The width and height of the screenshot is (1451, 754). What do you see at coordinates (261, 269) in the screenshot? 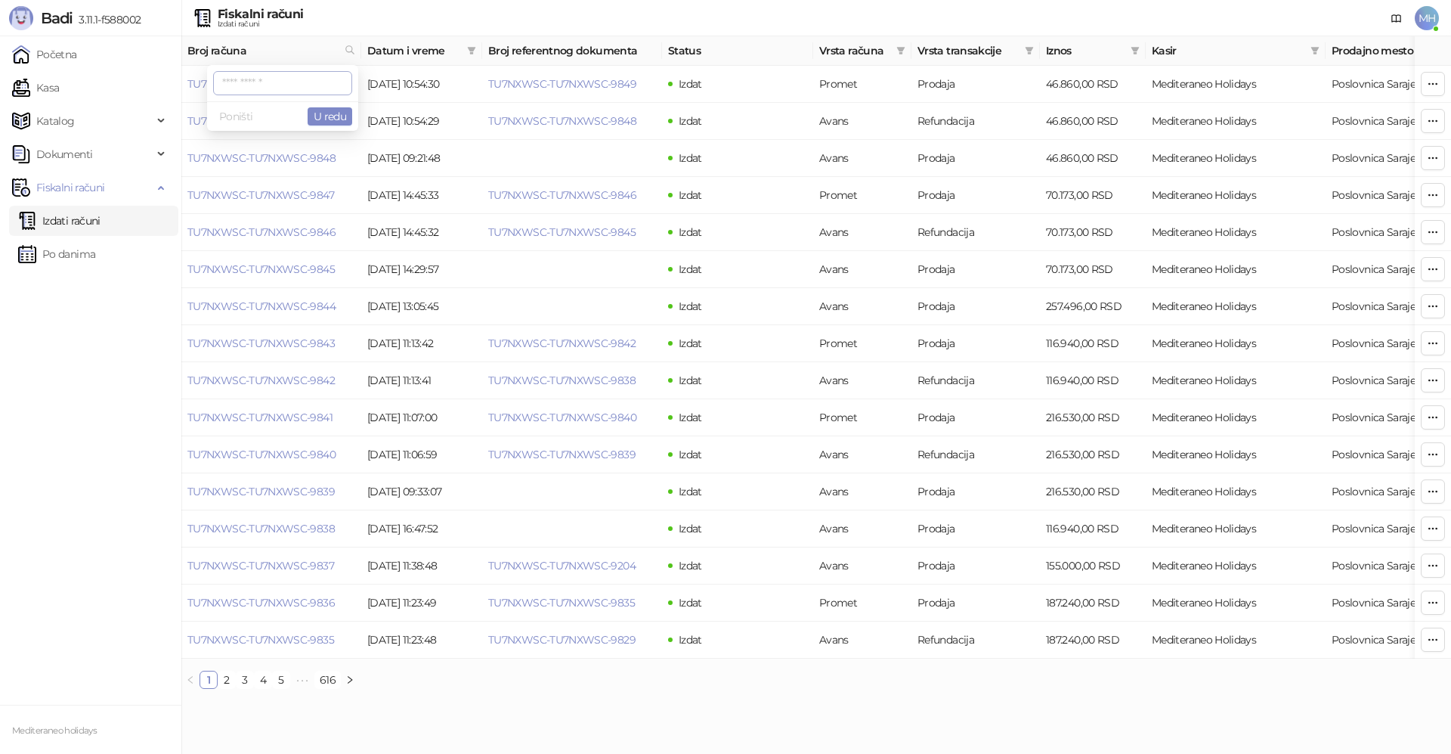
I see `a: TU7NXWSC-TU7NXWSC-9845` at bounding box center [261, 269].